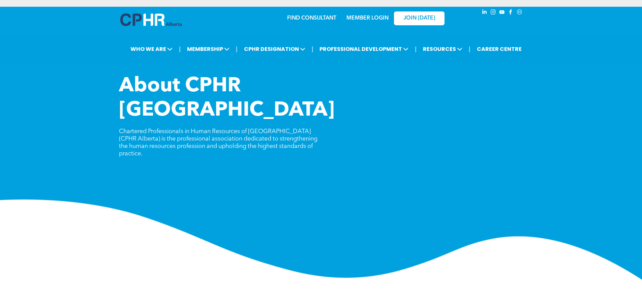  Describe the element at coordinates (502, 13) in the screenshot. I see `a: youtube` at that location.